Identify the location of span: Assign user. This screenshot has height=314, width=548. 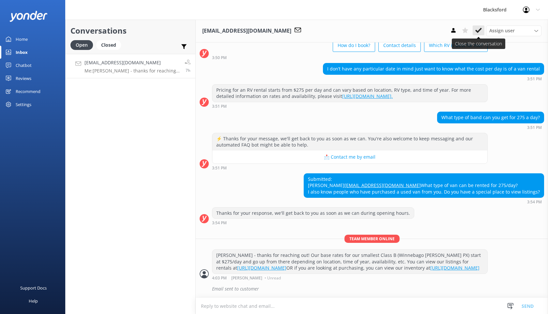
(502, 31).